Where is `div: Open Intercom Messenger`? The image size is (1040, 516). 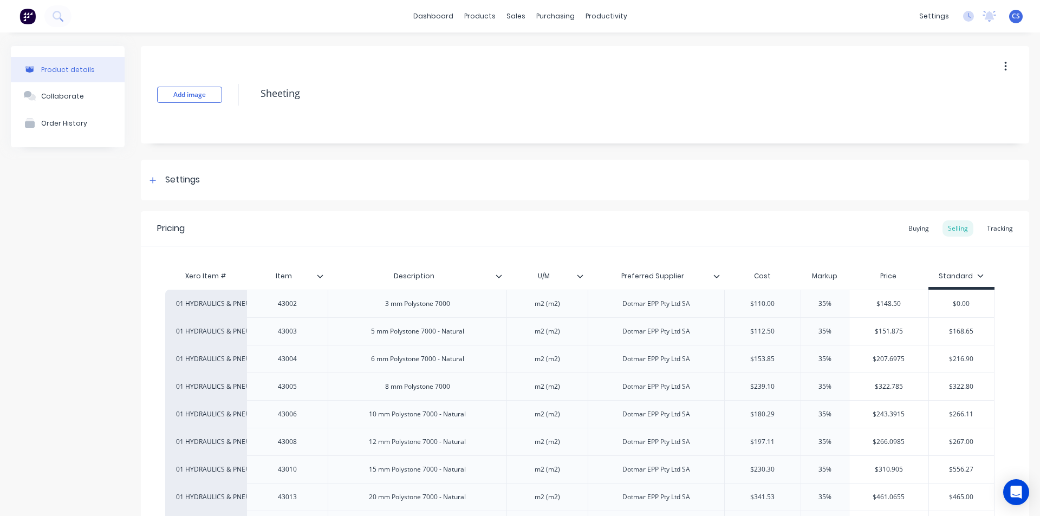 div: Open Intercom Messenger is located at coordinates (1016, 492).